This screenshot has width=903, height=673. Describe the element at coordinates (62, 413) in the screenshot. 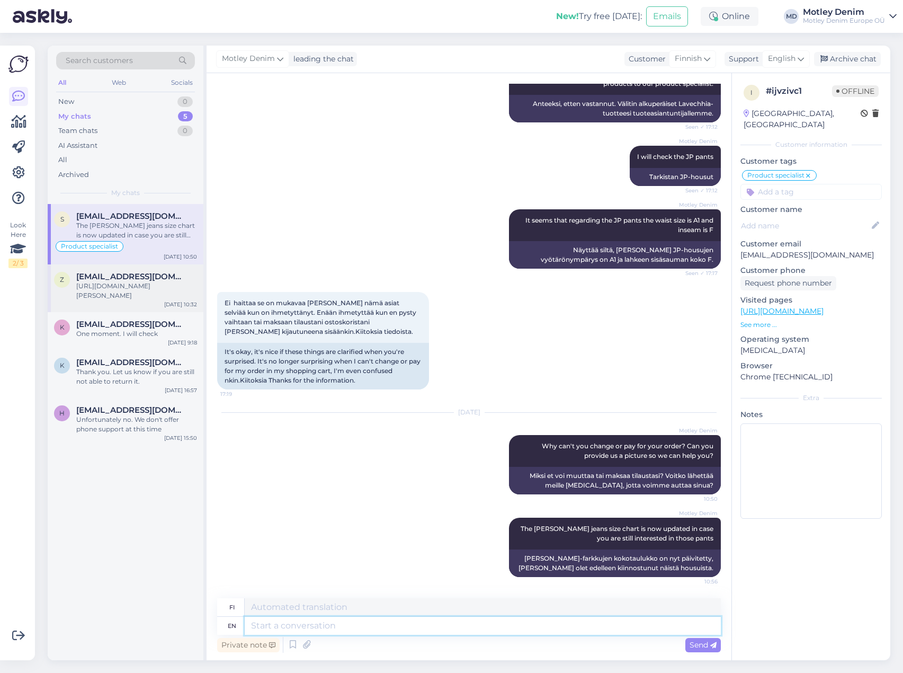

I see `span: h` at that location.